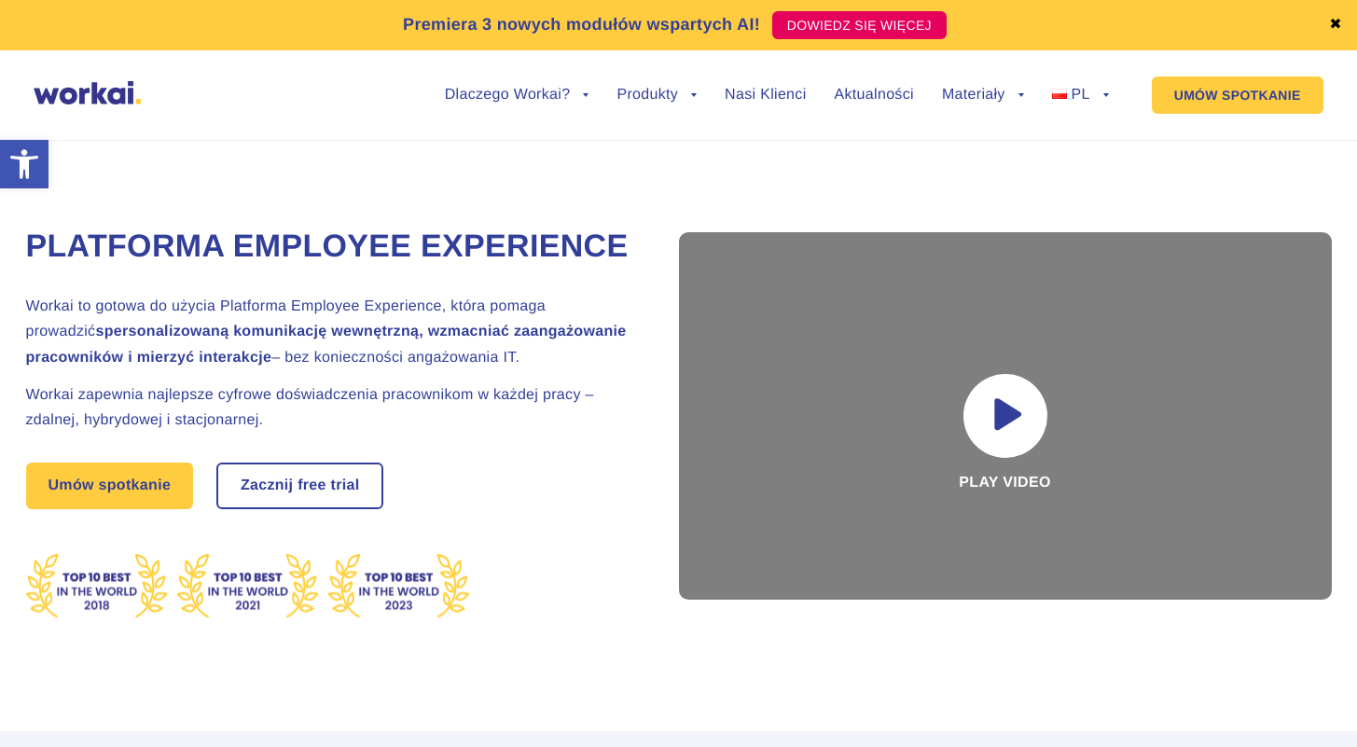 This screenshot has height=747, width=1357. What do you see at coordinates (329, 408) in the screenshot?
I see `h2: Workai zapewnia najlepsze cyfrowe doświadczenia pracownikom w każdej pracy – zdalnej, hybrydowej ...` at bounding box center [329, 408].